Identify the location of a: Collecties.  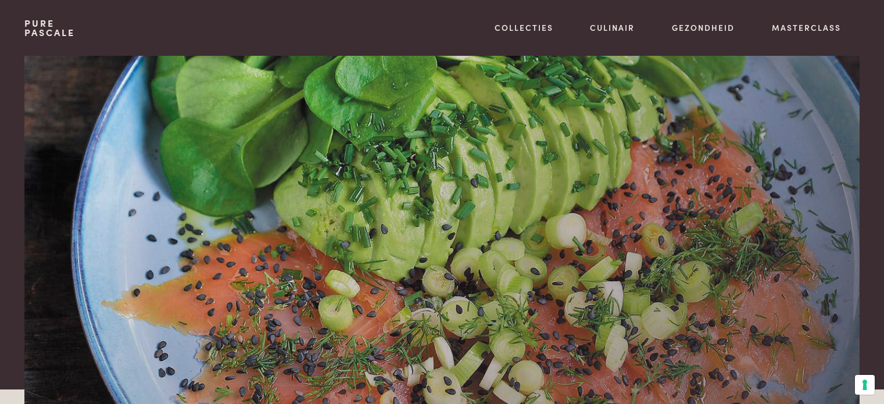
(524, 27).